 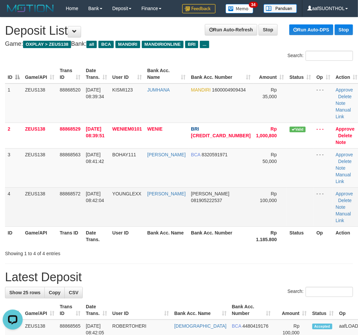 What do you see at coordinates (74, 252) in the screenshot?
I see `div: Showing 1 to 4 of 4 entries` at bounding box center [74, 252].